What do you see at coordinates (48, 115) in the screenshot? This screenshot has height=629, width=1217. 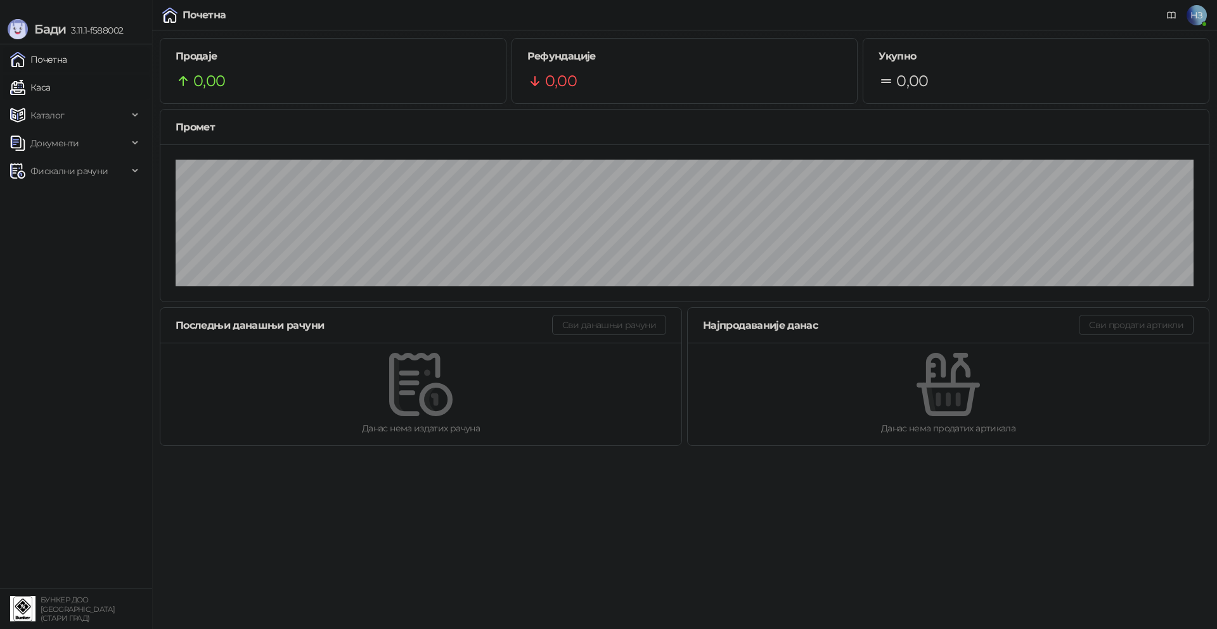 I see `span: Каталог` at bounding box center [48, 115].